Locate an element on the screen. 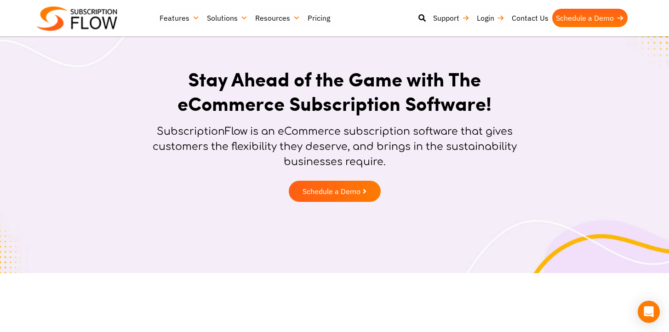 The width and height of the screenshot is (669, 332). span: Schedule a Demo is located at coordinates (331, 191).